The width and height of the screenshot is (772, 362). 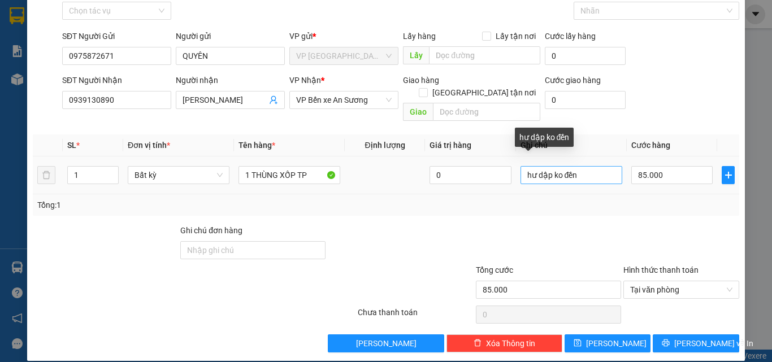 I want to click on div: hư dập ko đền, so click(x=545, y=137).